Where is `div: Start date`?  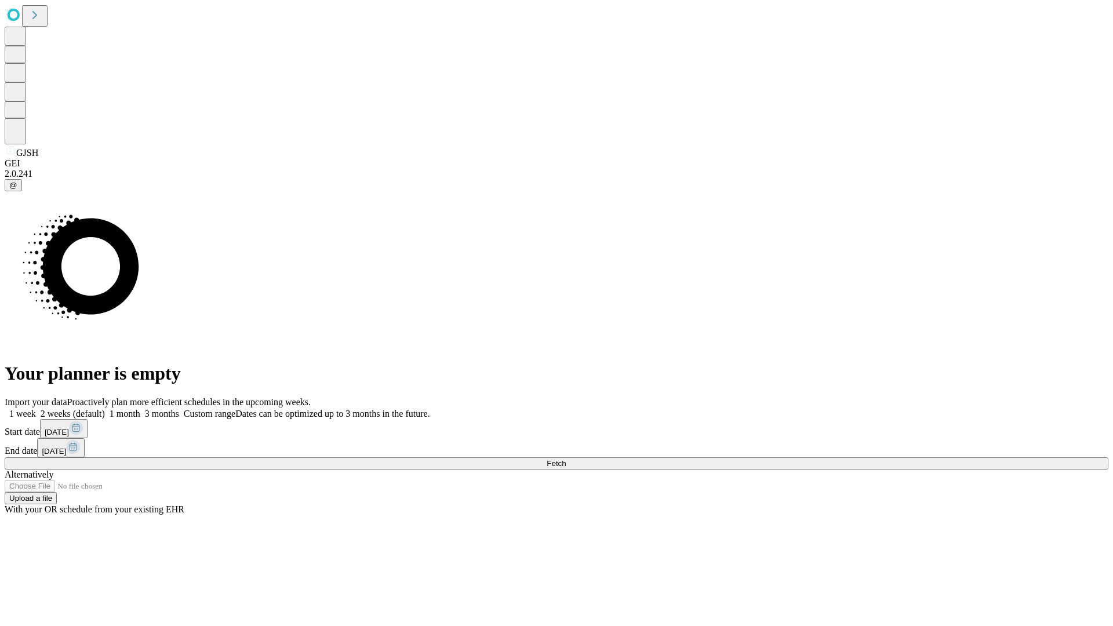 div: Start date is located at coordinates (557, 429).